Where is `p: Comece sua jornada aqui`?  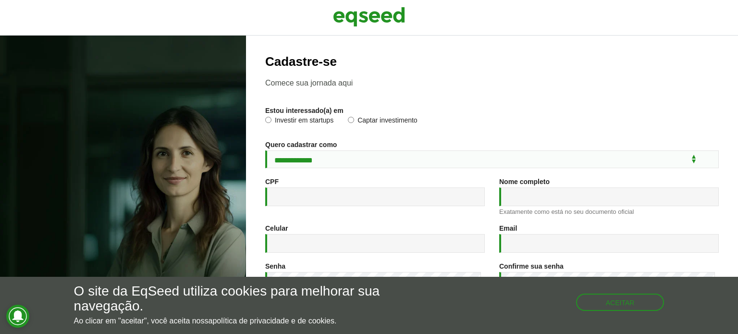 p: Comece sua jornada aqui is located at coordinates (492, 83).